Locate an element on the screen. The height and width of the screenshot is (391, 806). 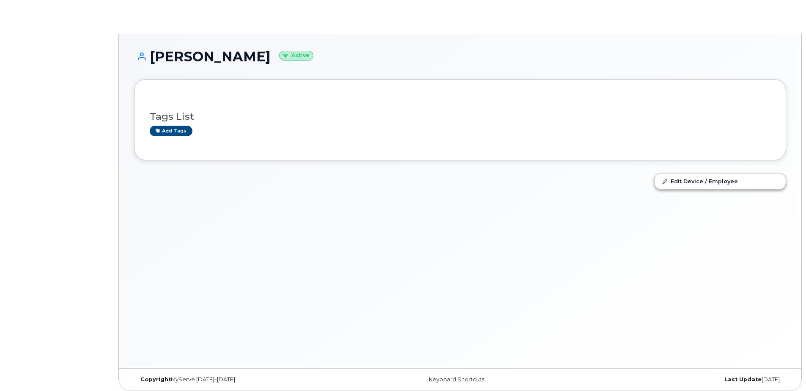
strong: Copyright is located at coordinates (156, 379).